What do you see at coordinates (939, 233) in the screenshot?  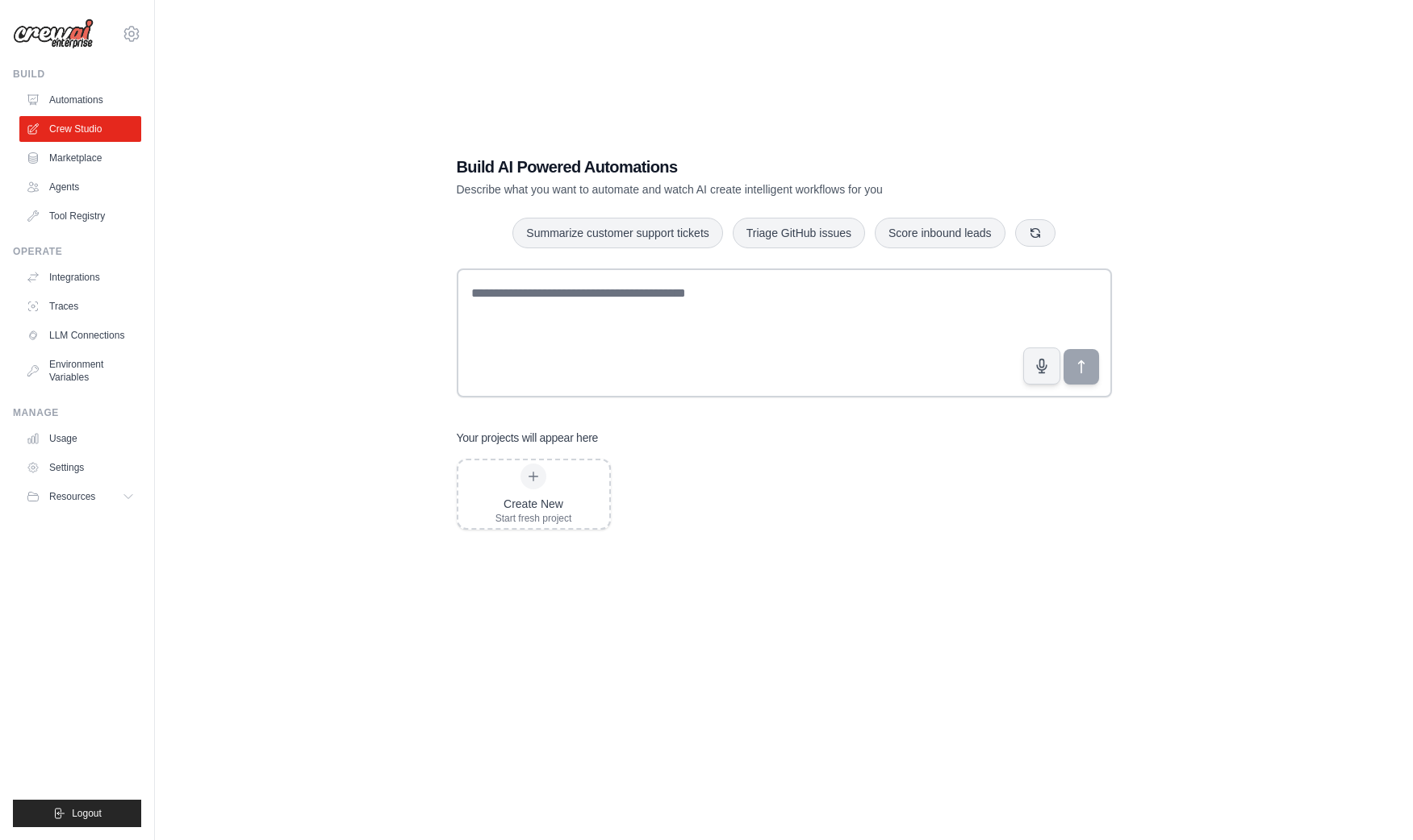 I see `button: Score inbound leads` at bounding box center [939, 233].